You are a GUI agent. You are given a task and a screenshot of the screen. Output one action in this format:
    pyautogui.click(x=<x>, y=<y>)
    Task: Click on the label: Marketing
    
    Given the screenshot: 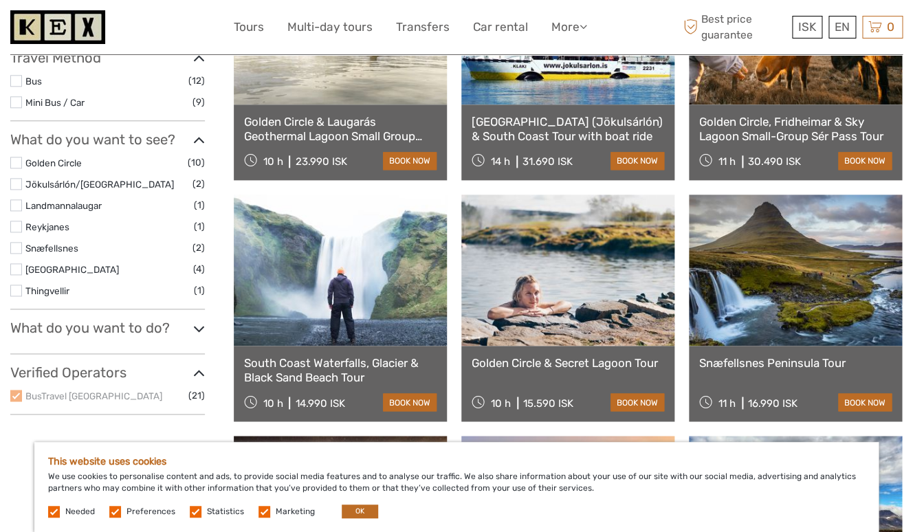 What is the action you would take?
    pyautogui.click(x=295, y=512)
    